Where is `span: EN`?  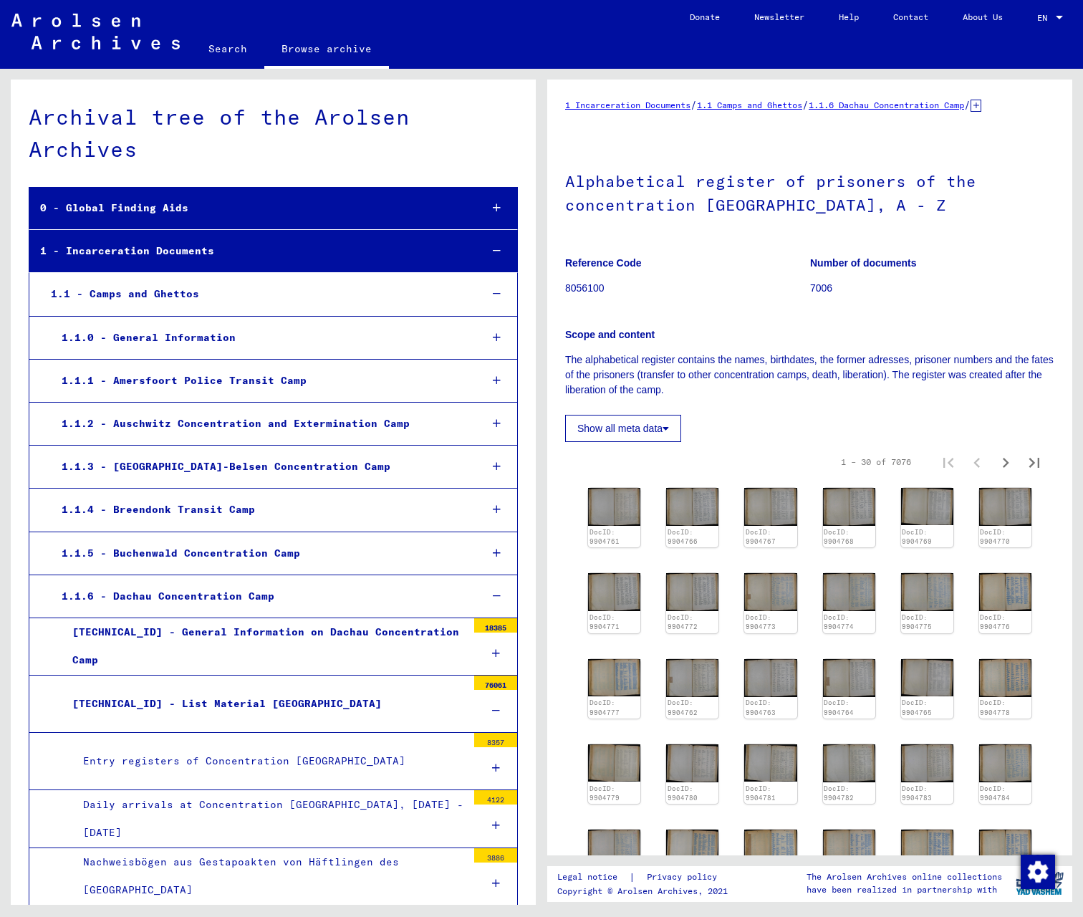
span: EN is located at coordinates (1045, 18).